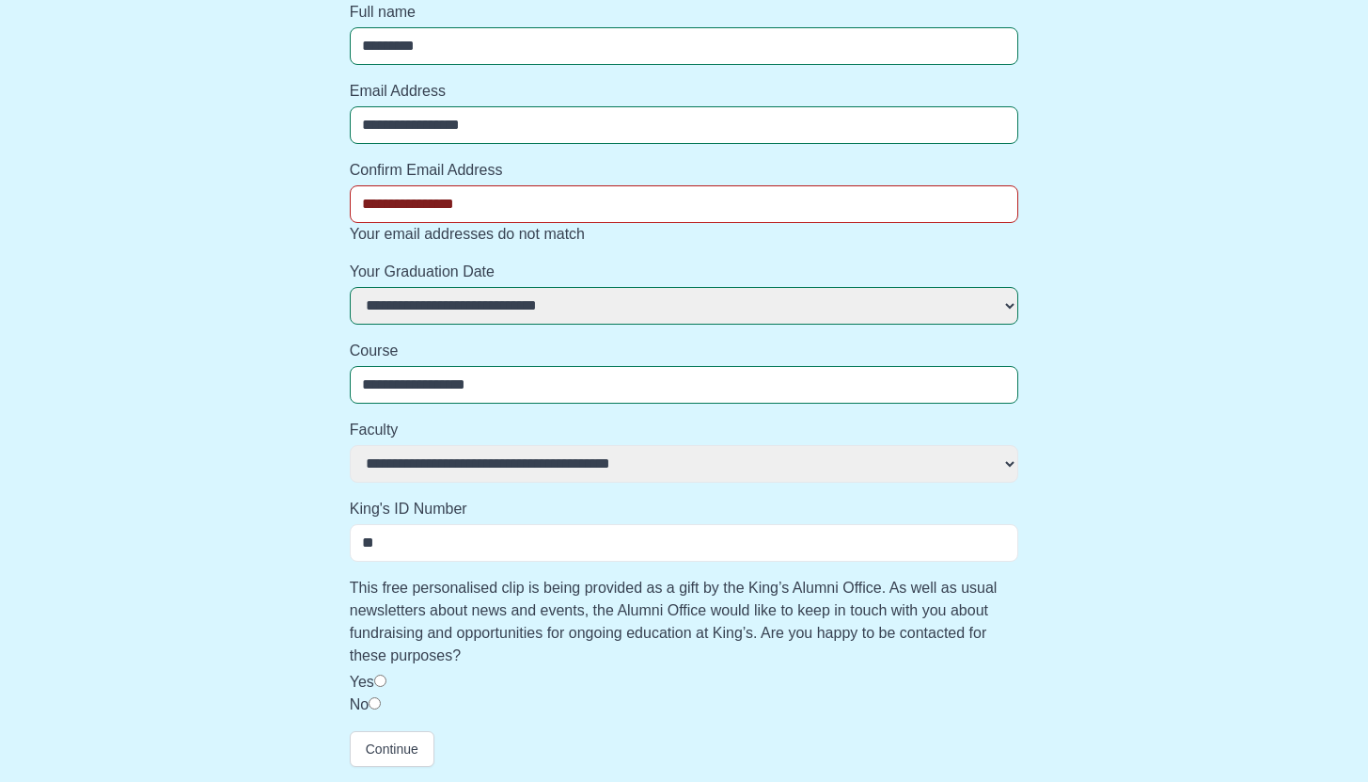 This screenshot has height=782, width=1368. Describe the element at coordinates (685, 12) in the screenshot. I see `label: Full name` at that location.